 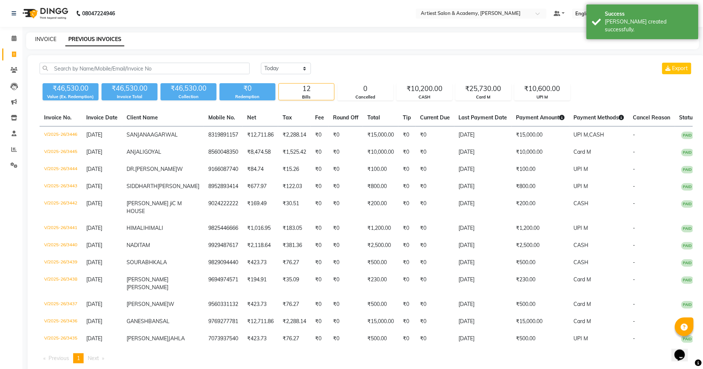 I want to click on td: ₹30.51, so click(x=294, y=208).